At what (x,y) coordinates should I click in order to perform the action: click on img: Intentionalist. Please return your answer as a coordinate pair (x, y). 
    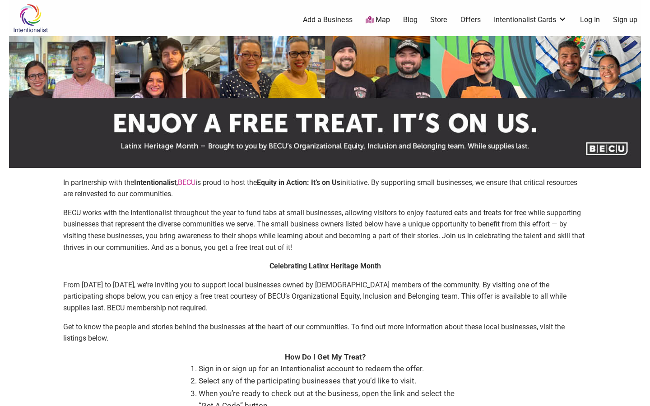
    Looking at the image, I should click on (30, 18).